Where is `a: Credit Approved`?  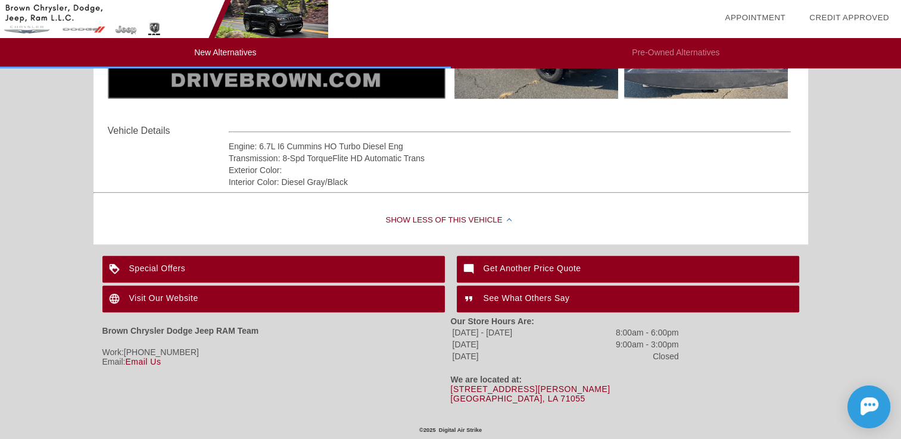
a: Credit Approved is located at coordinates (849, 17).